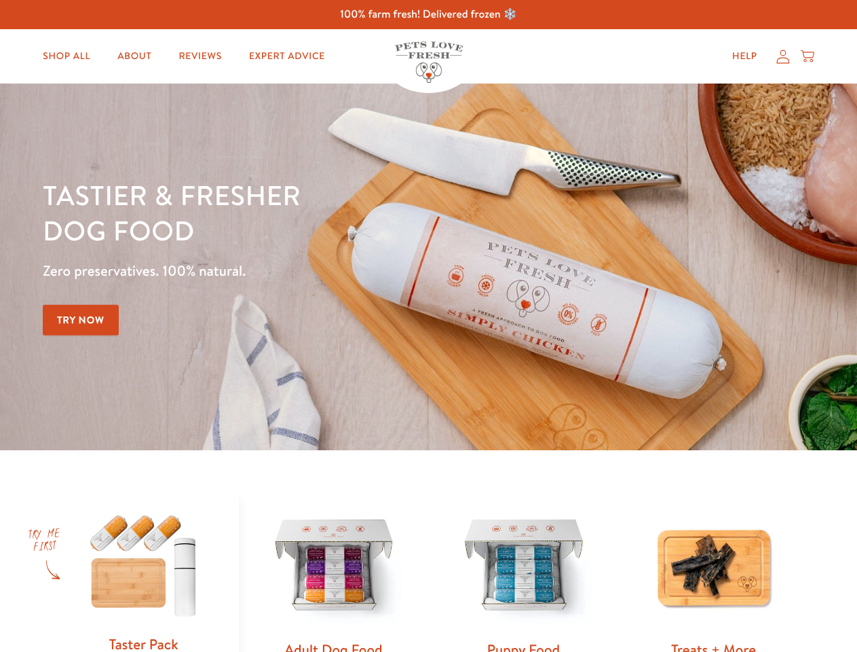 This screenshot has width=857, height=652. What do you see at coordinates (429, 62) in the screenshot?
I see `img: Pets Love Fresh` at bounding box center [429, 62].